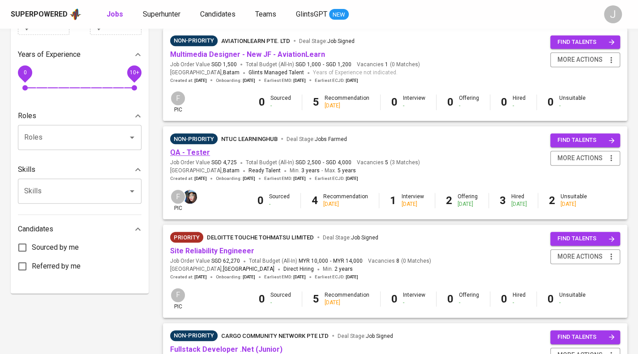 The height and width of the screenshot is (354, 638). I want to click on img: diazagista@glints.com, so click(190, 197).